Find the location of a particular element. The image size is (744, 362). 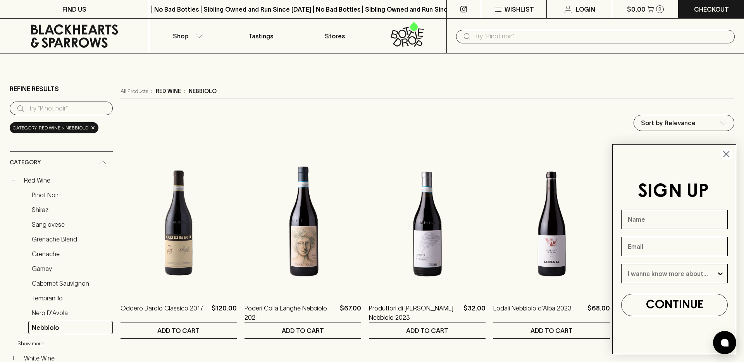

img: Produttori di Govone Langhe Nebbiolo 2023 is located at coordinates (427, 224).